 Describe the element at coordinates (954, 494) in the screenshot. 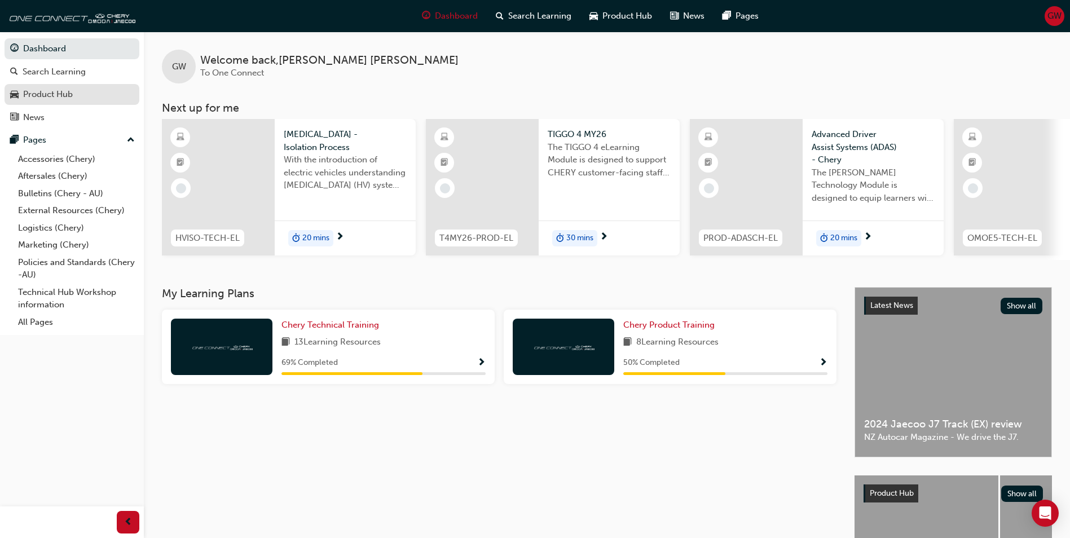

I see `a: Product HubShow all` at that location.